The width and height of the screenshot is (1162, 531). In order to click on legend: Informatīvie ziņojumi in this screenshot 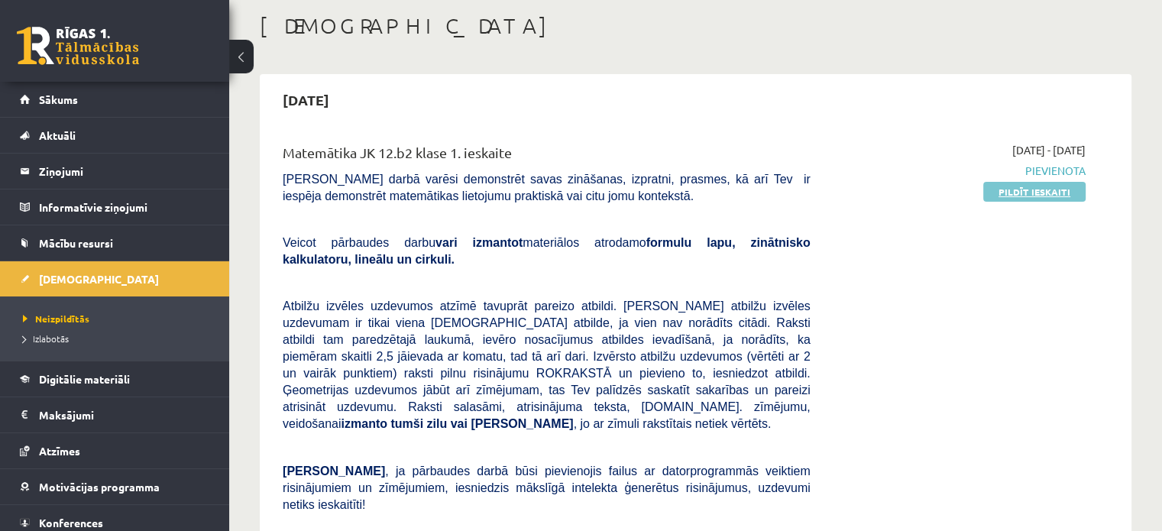, I will do `click(124, 207)`.